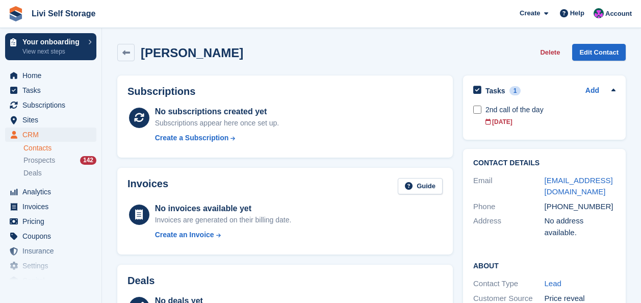 Image resolution: width=641 pixels, height=303 pixels. What do you see at coordinates (53, 221) in the screenshot?
I see `span: Pricing` at bounding box center [53, 221].